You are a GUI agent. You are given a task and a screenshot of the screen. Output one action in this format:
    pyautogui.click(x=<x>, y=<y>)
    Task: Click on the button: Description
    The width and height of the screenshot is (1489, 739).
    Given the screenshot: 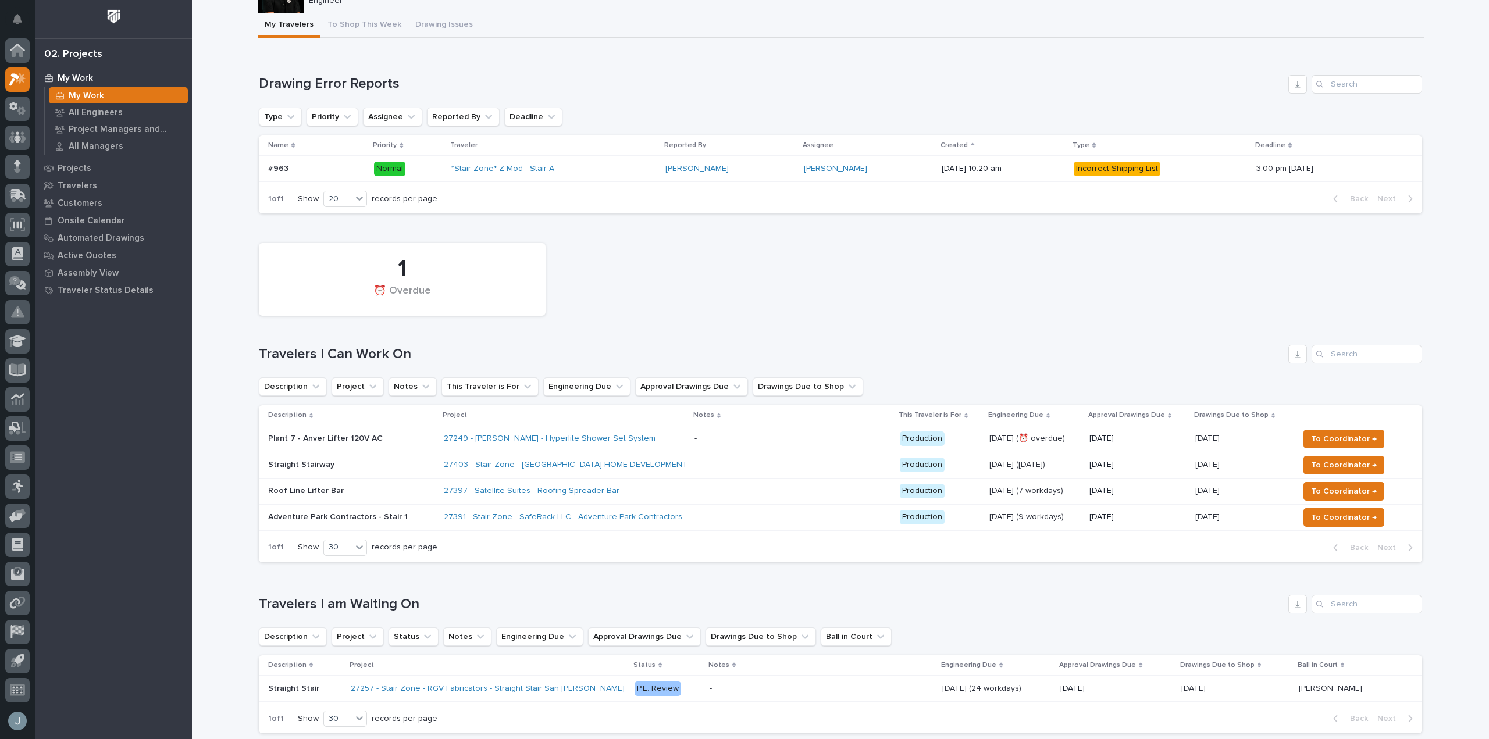 What is the action you would take?
    pyautogui.click(x=293, y=637)
    